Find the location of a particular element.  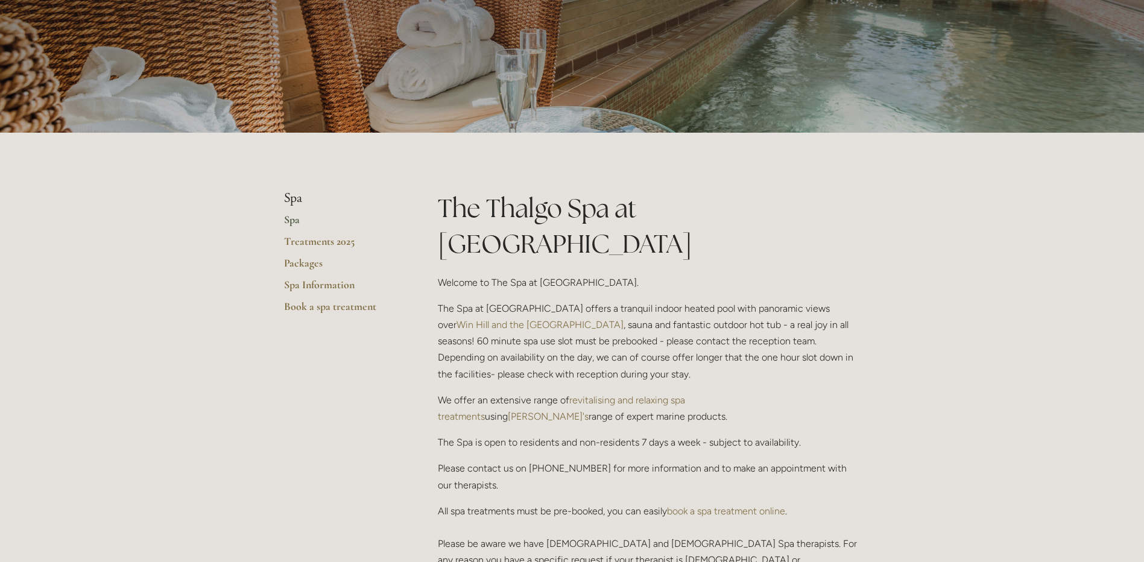

a: Treatments 2025 is located at coordinates (341, 245).